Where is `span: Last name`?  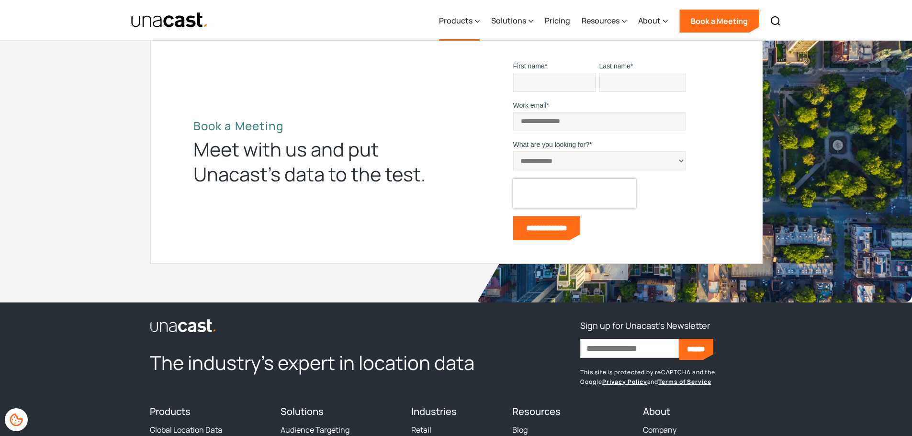 span: Last name is located at coordinates (615, 66).